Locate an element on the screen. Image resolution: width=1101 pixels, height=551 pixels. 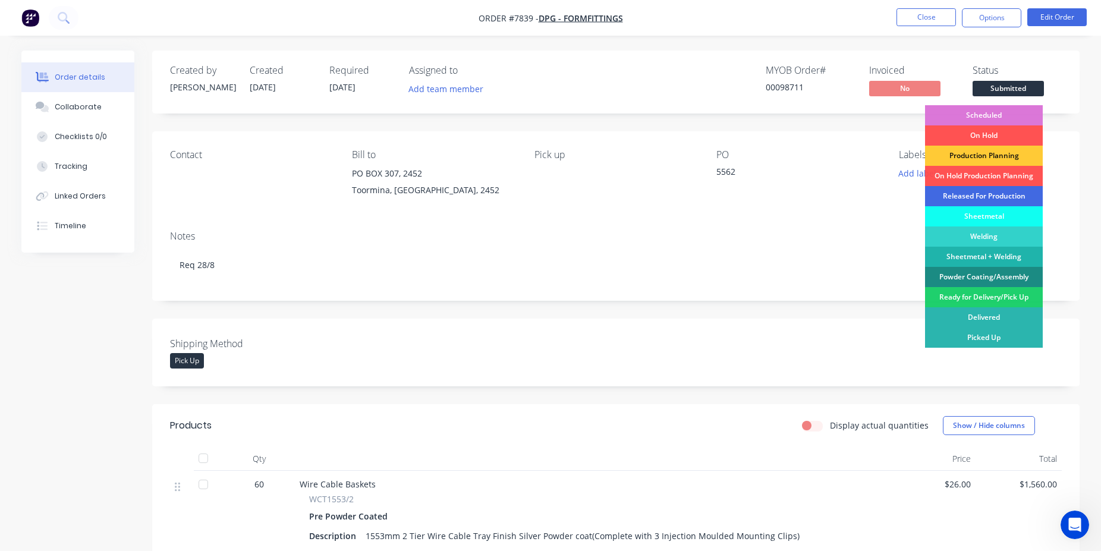
span: Wire Cable Baskets is located at coordinates (338, 484).